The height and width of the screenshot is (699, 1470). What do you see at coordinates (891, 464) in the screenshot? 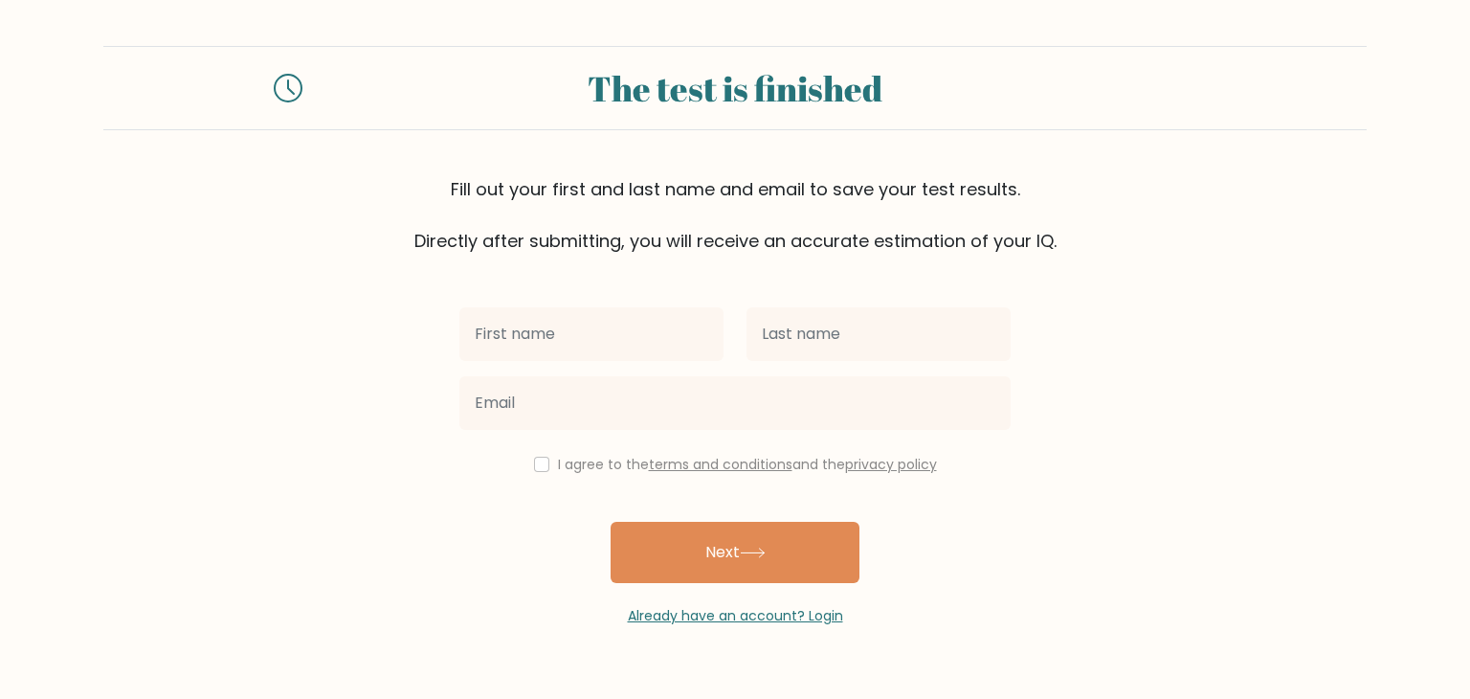
I see `a: privacy policy` at bounding box center [891, 464].